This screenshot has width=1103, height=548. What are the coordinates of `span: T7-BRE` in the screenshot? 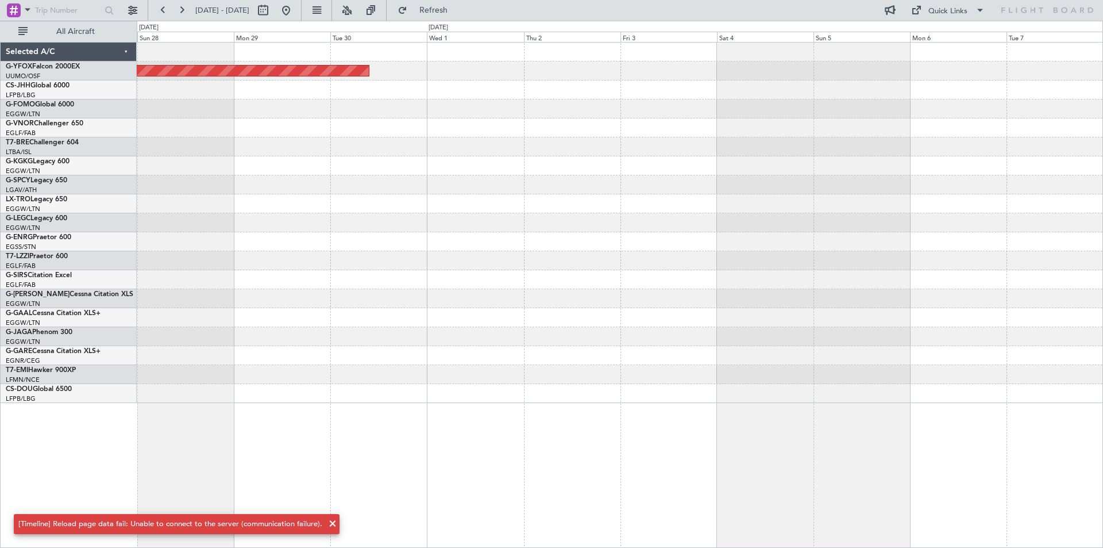 It's located at (17, 143).